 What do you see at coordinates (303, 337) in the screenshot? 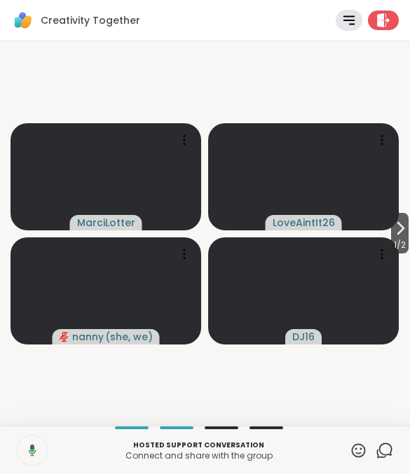
I see `span: DJ16` at bounding box center [303, 337].